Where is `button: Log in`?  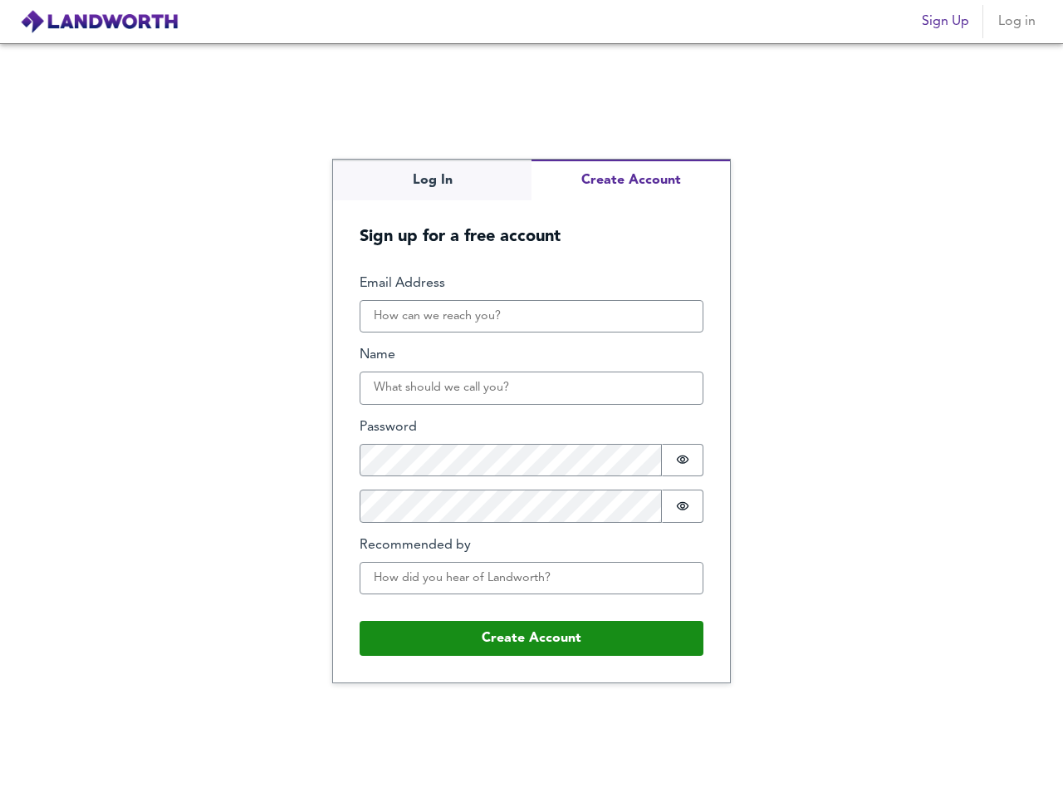
button: Log in is located at coordinates (1017, 22).